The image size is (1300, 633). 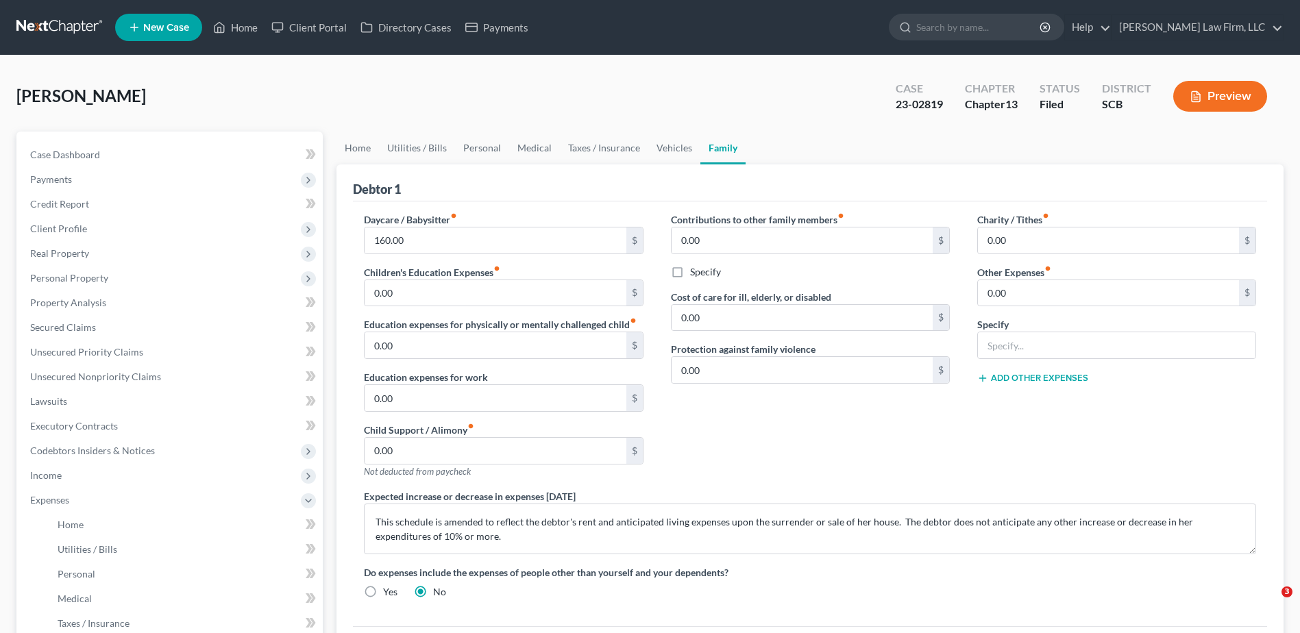 I want to click on span: New Case, so click(x=166, y=27).